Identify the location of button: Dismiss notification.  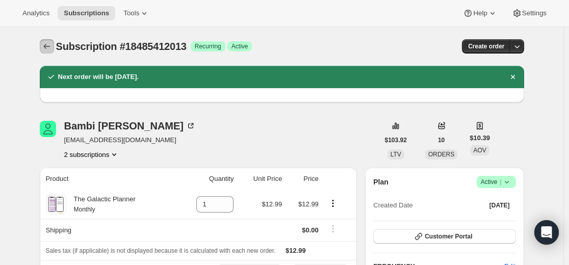
(513, 77).